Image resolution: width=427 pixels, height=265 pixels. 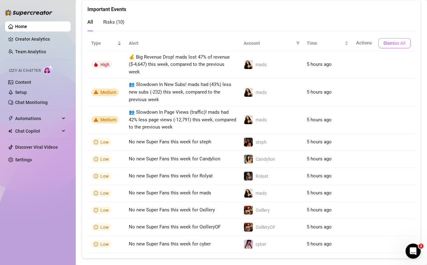 I want to click on span: Automations, so click(x=38, y=119).